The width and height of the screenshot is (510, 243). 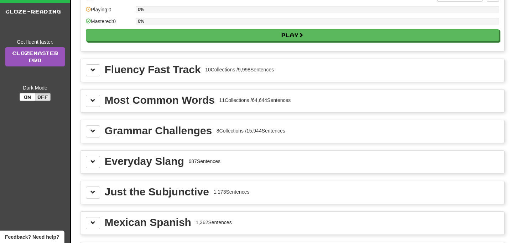 I want to click on div: 1,173 Sentences, so click(x=231, y=192).